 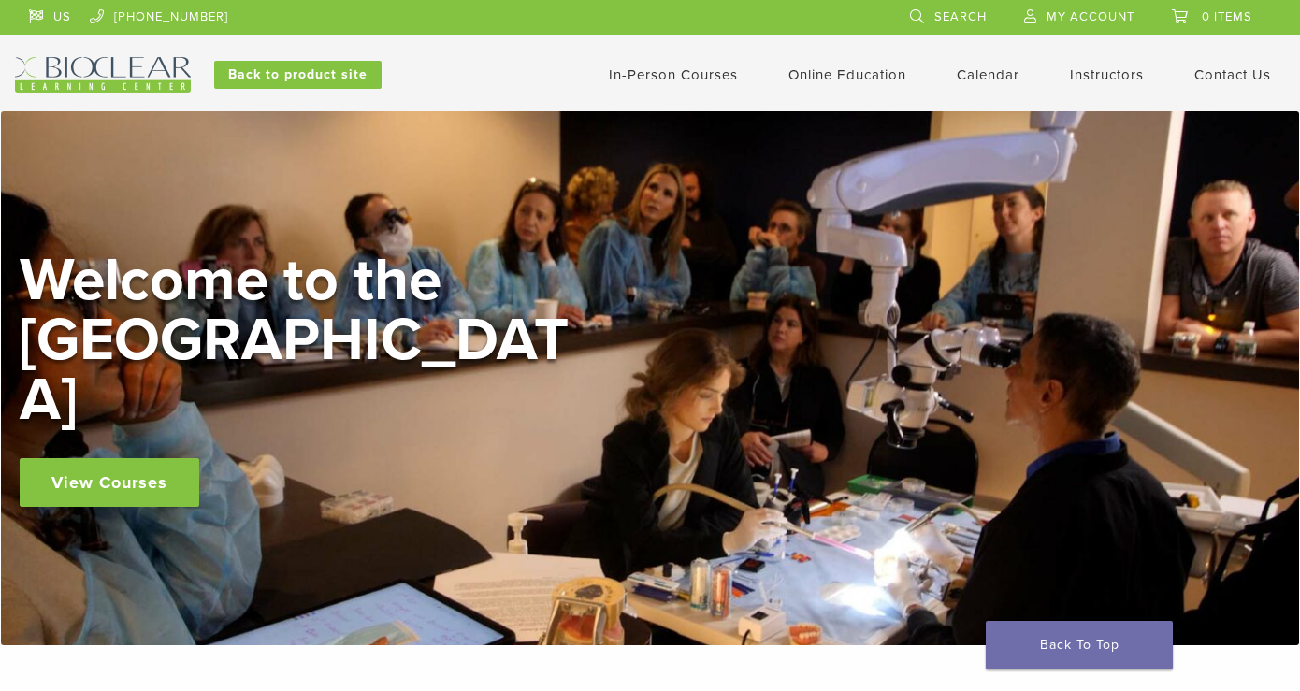 I want to click on span: My Account, so click(x=1091, y=17).